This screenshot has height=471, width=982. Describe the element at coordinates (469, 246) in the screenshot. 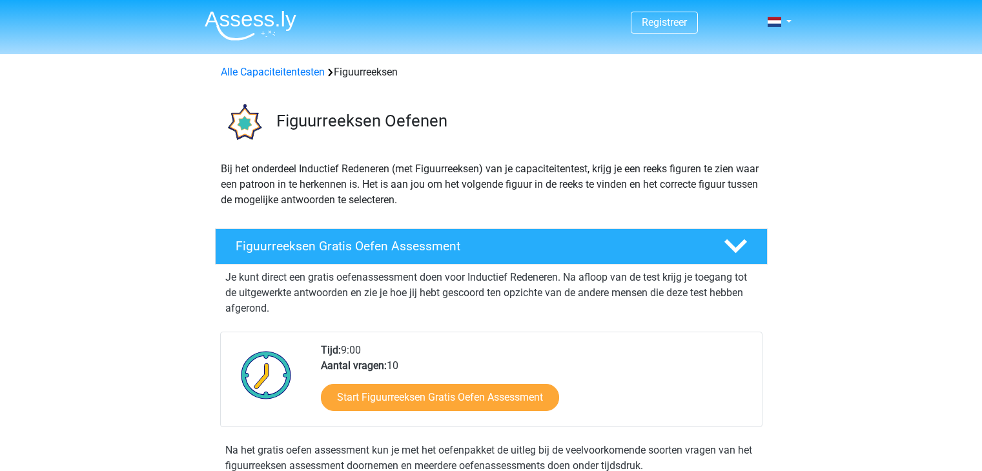

I see `h4: Figuurreeksen Gratis Oefen Assessment` at that location.